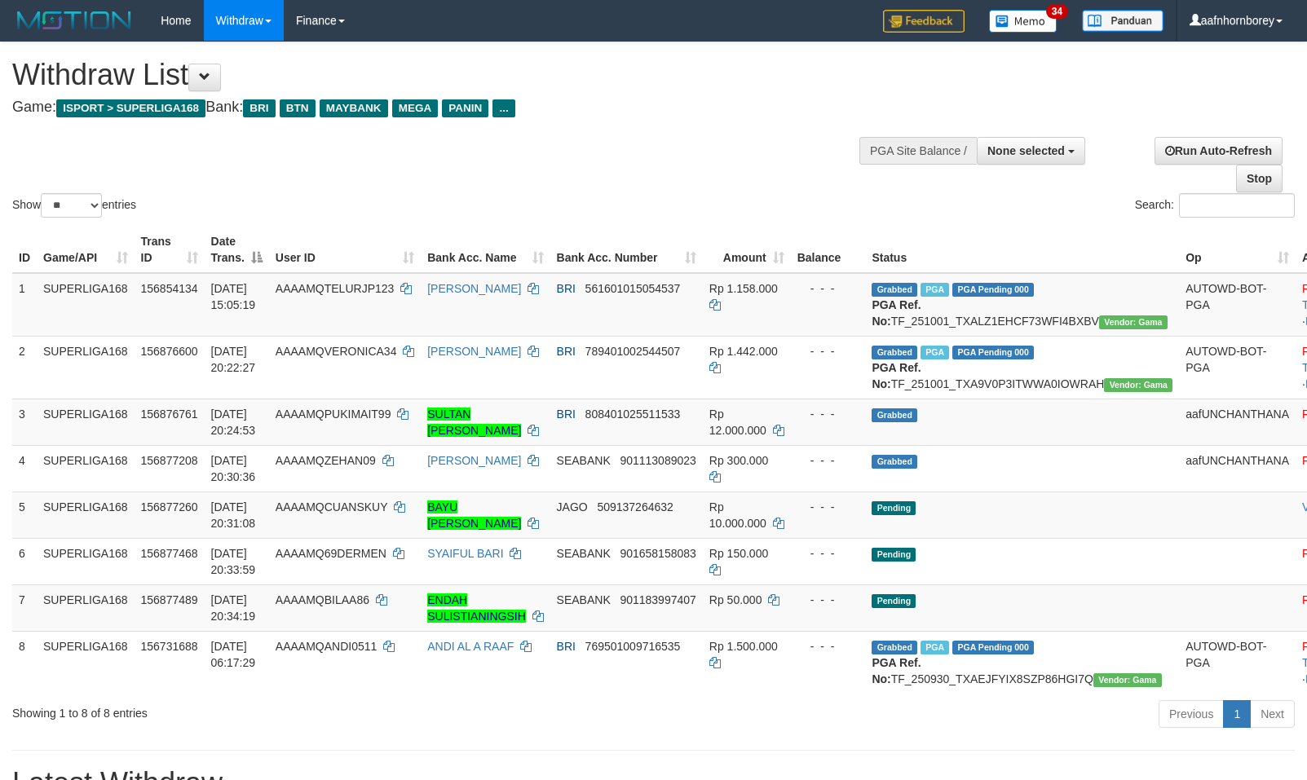 Image resolution: width=1307 pixels, height=780 pixels. What do you see at coordinates (476, 608) in the screenshot?
I see `a: ENDAH SULISTIANINGSIH` at bounding box center [476, 608].